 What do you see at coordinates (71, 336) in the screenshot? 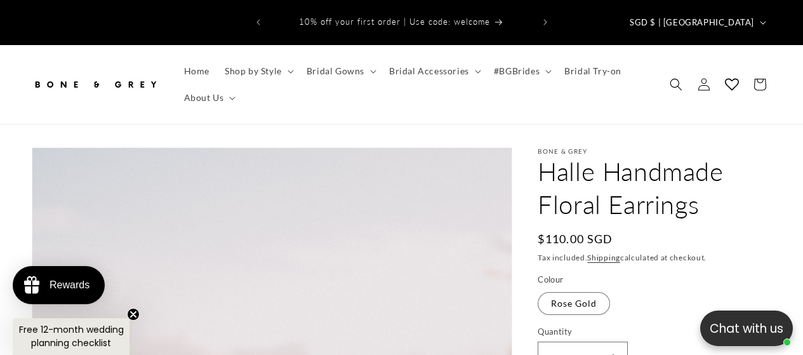
I see `div: Free 12-month wedding planning checklistClose teaser` at bounding box center [71, 336].